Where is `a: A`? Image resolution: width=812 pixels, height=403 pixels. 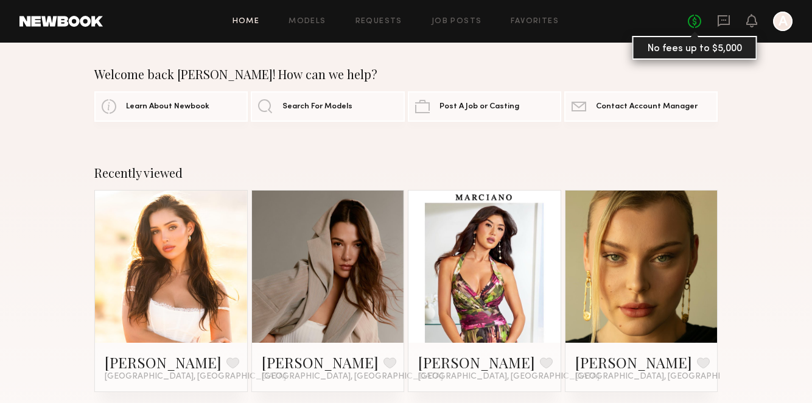
a: A is located at coordinates (782, 21).